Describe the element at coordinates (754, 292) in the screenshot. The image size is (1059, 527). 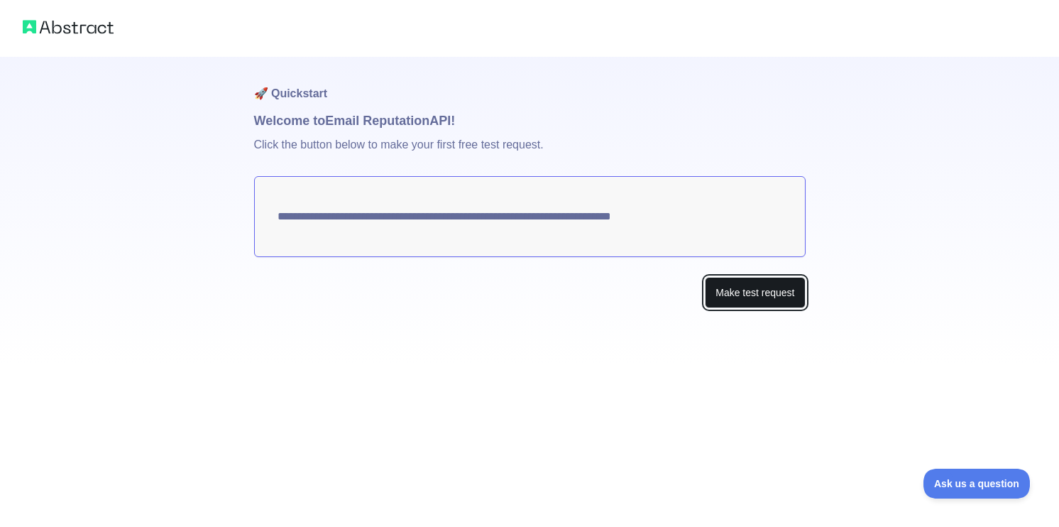
I see `button: Make test request` at that location.